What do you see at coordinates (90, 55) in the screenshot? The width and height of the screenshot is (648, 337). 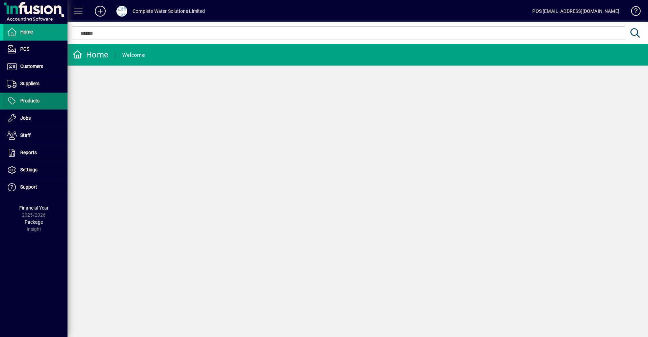 I see `div: Home` at bounding box center [90, 55].